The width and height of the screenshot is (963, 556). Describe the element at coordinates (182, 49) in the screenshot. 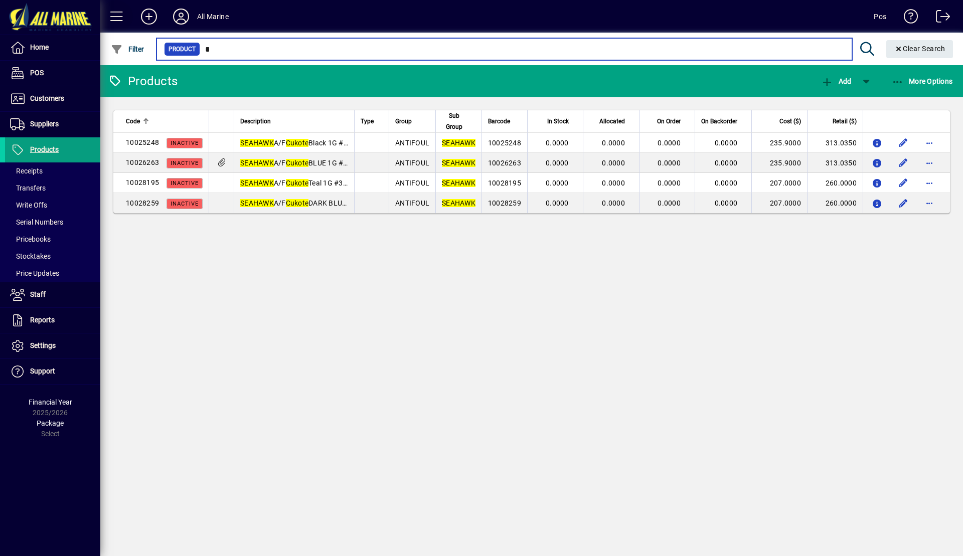

I see `span: Product` at that location.